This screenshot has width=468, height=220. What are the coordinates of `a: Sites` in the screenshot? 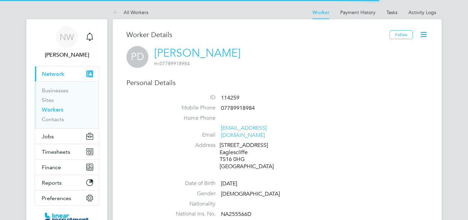 It's located at (48, 100).